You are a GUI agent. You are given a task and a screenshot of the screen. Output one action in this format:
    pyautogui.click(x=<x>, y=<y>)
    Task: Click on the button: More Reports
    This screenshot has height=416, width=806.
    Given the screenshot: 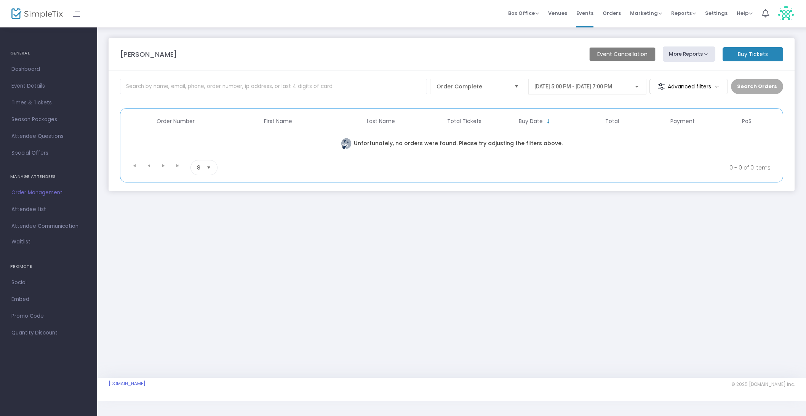 What is the action you would take?
    pyautogui.click(x=689, y=54)
    